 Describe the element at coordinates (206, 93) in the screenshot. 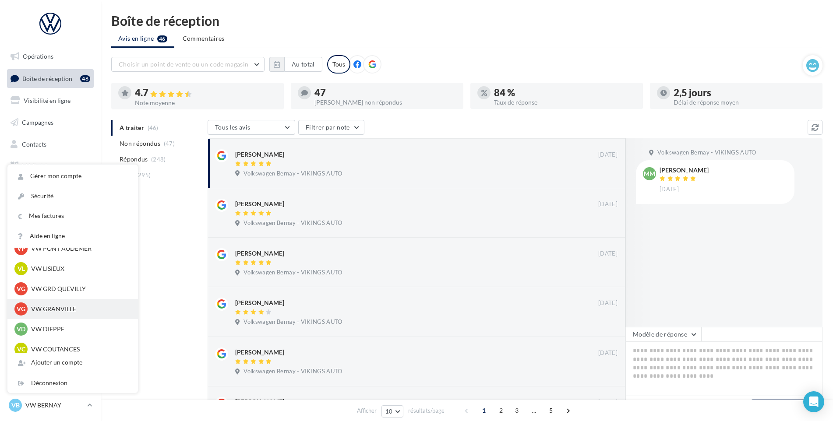

I see `div: 4.7` at that location.